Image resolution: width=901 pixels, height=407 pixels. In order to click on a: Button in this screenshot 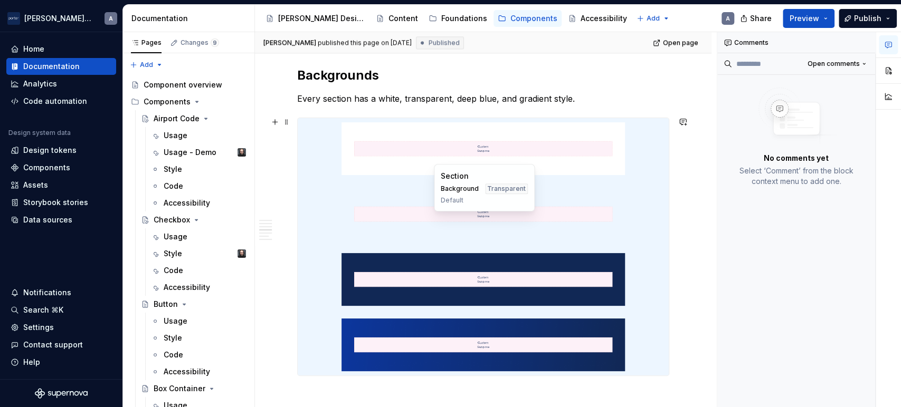, I will do `click(193, 304)`.